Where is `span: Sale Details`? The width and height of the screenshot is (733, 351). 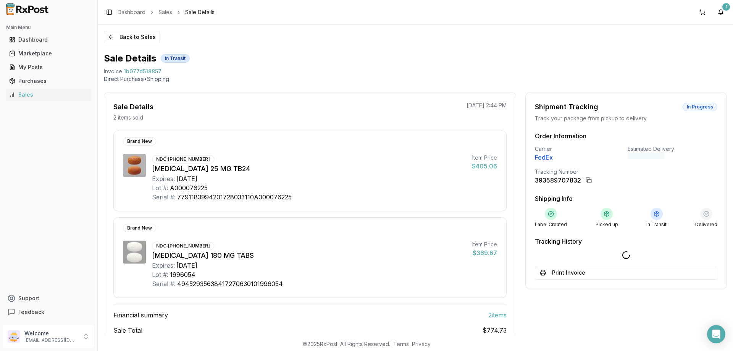
span: Sale Details is located at coordinates (200, 12).